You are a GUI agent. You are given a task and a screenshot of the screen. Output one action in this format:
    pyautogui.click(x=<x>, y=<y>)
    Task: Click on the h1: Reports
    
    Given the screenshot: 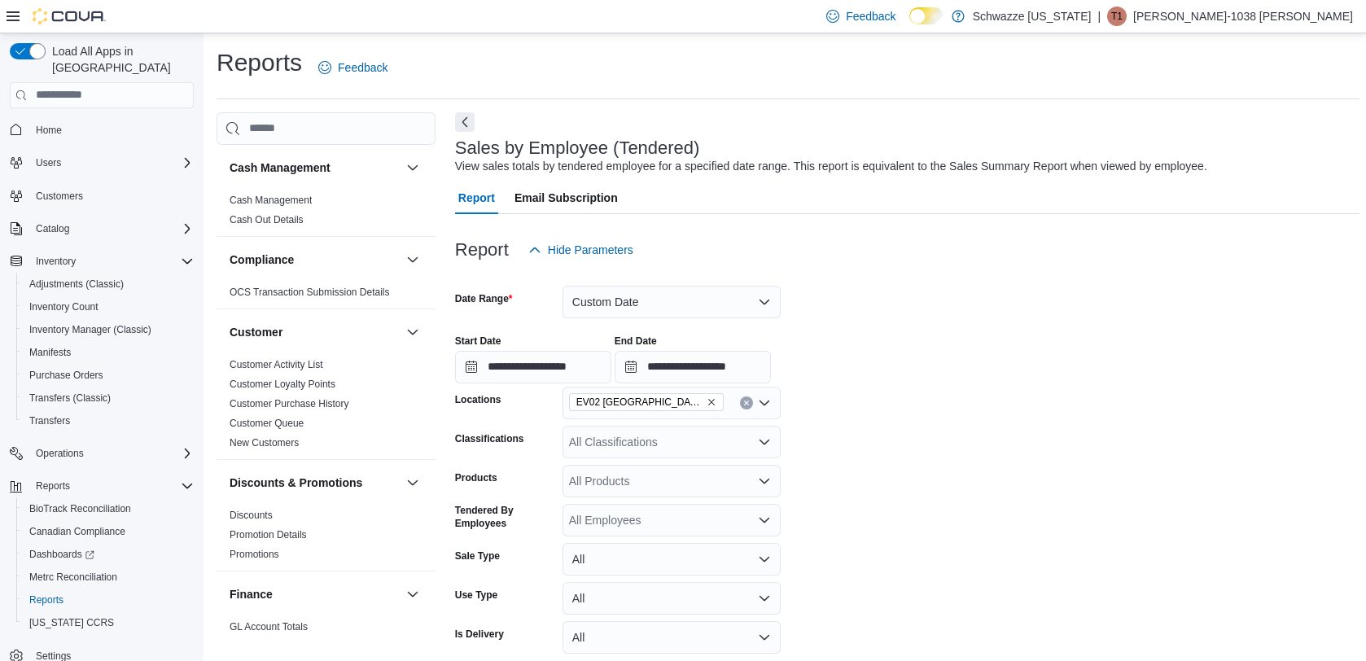 What is the action you would take?
    pyautogui.click(x=259, y=63)
    